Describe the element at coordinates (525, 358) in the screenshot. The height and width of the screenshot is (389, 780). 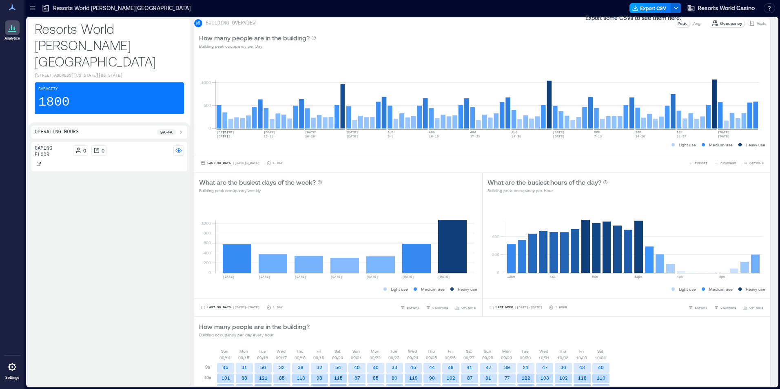
I see `p: 09/30` at that location.